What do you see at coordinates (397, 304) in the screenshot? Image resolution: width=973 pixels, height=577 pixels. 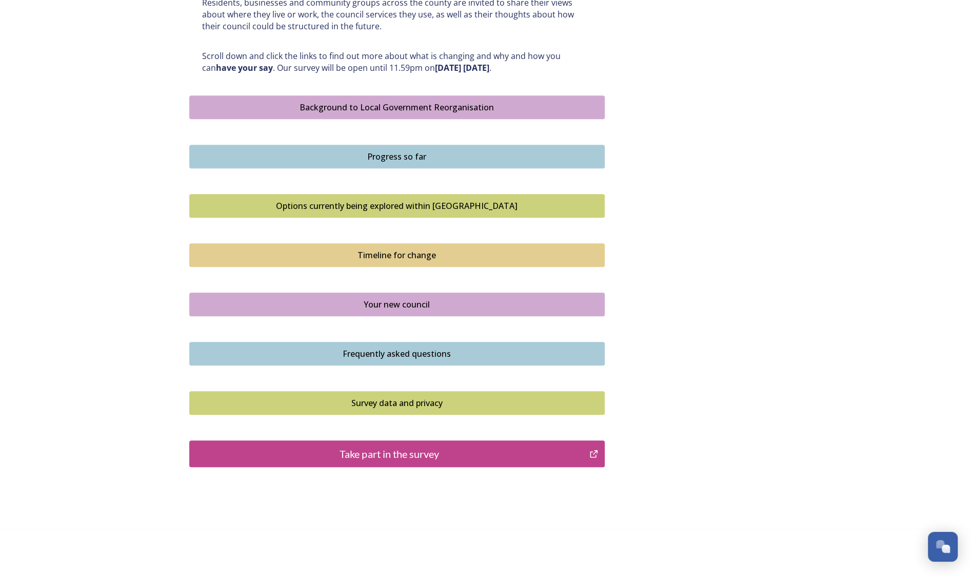 I see `button: Your new council` at bounding box center [397, 304].